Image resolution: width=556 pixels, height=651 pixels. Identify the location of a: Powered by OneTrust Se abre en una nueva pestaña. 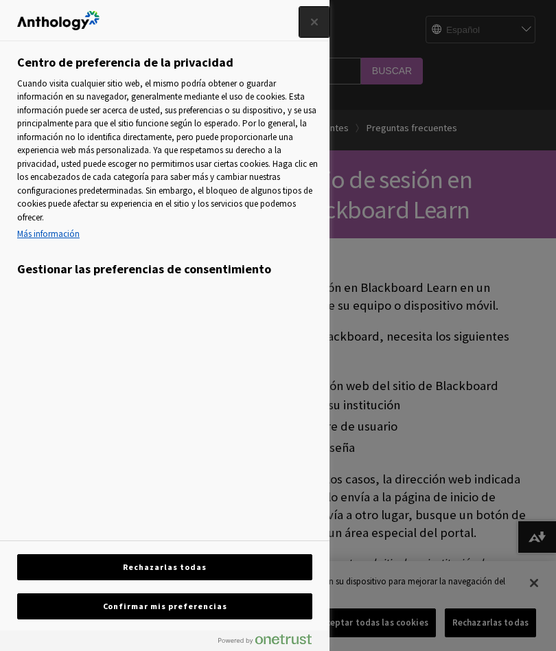
(270, 642).